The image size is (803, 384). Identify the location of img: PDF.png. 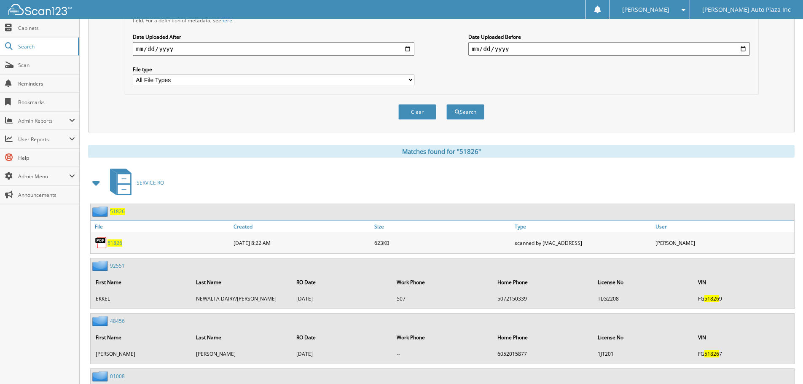
(101, 243).